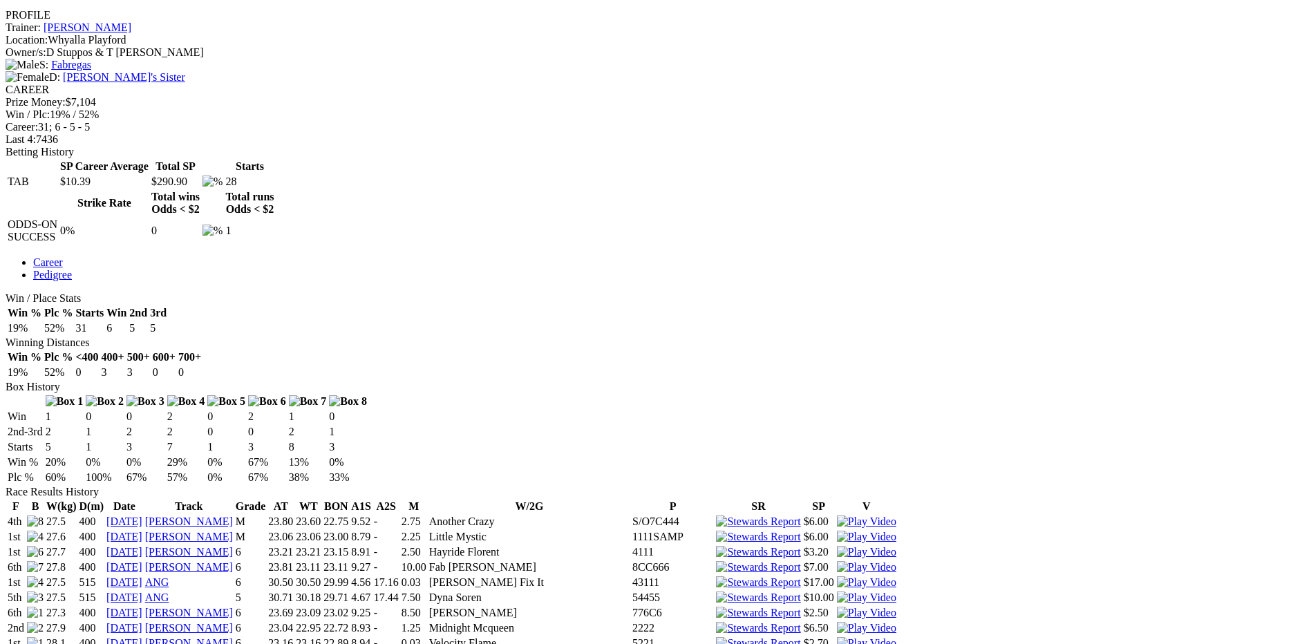 Image resolution: width=1311 pixels, height=644 pixels. I want to click on th: 400+, so click(113, 357).